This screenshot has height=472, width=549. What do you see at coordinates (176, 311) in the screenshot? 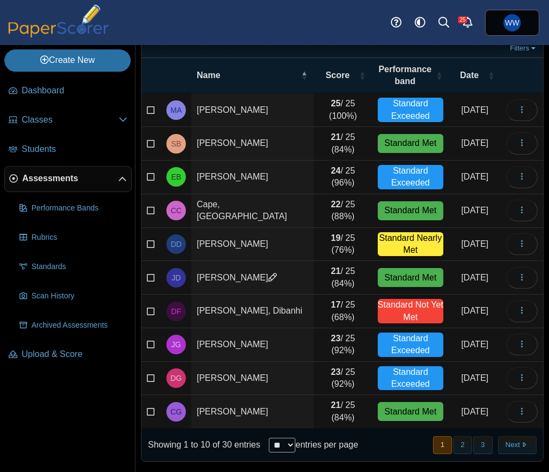
I see `span: Dibanhi Fernandez` at bounding box center [176, 311].